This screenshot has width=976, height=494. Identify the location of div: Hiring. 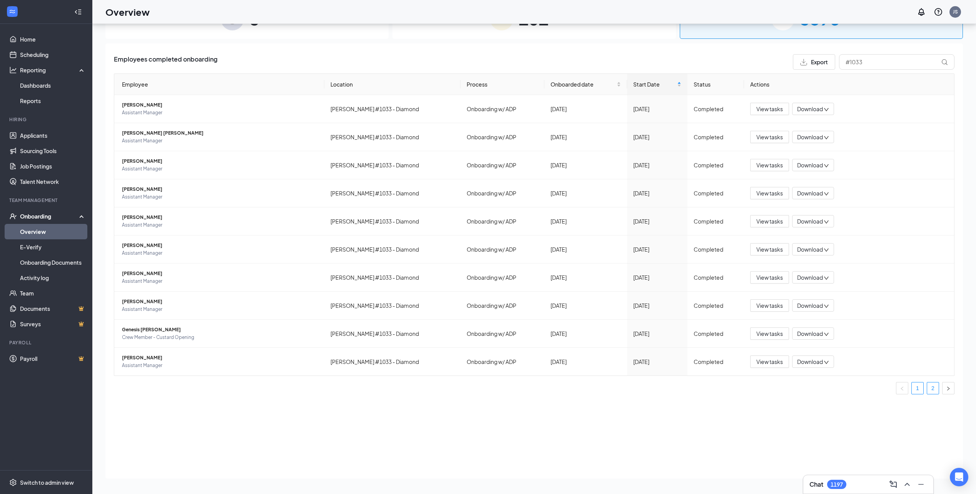
(47, 119).